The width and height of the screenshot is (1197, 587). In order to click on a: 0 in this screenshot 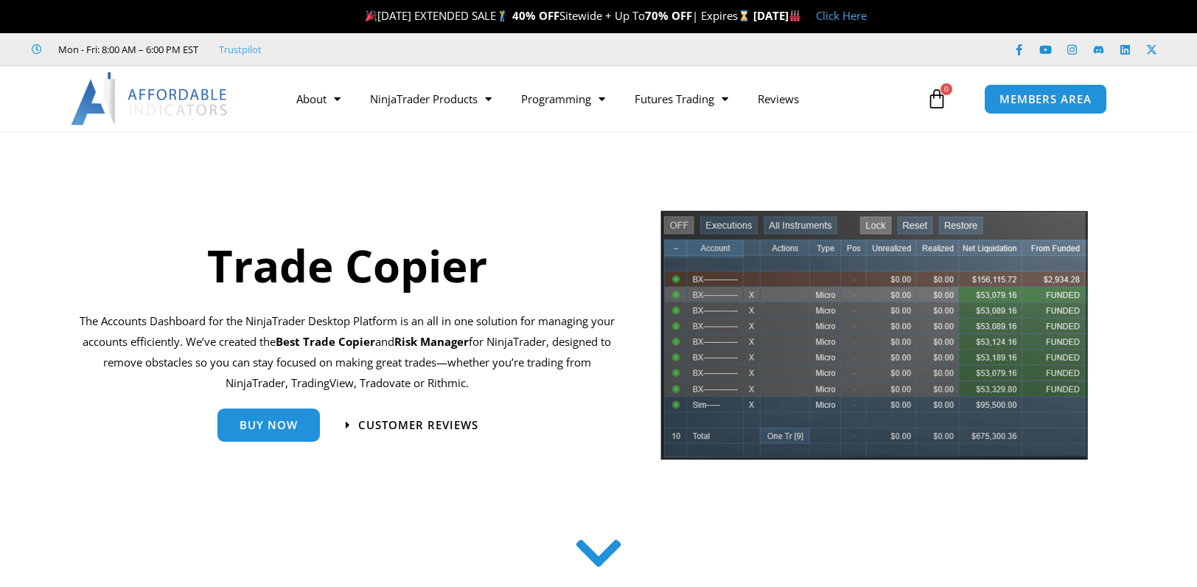, I will do `click(937, 99)`.